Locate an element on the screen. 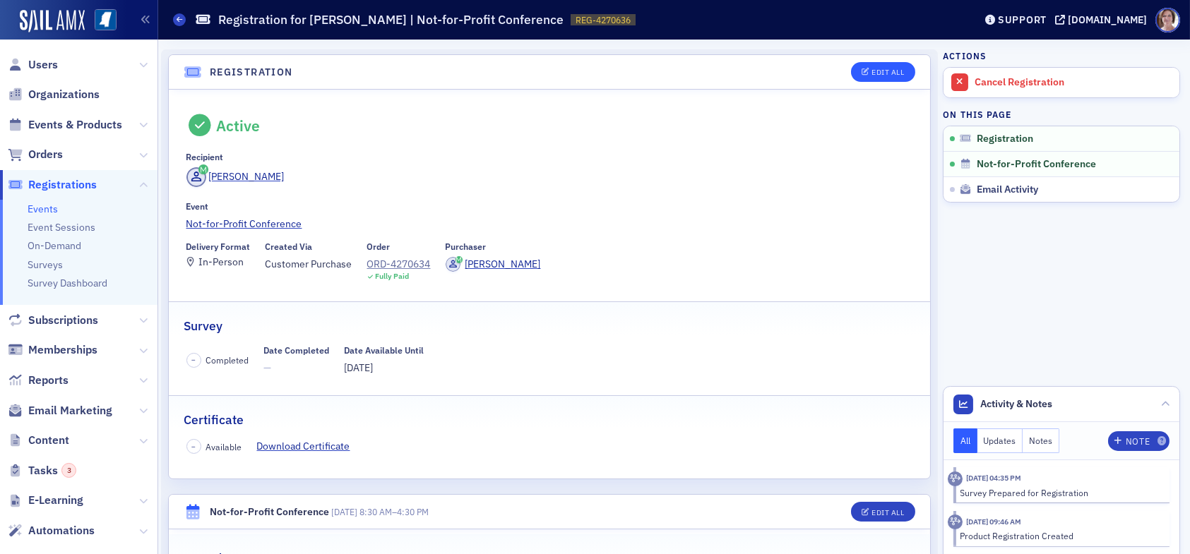 Image resolution: width=1190 pixels, height=554 pixels. div: 3 is located at coordinates (69, 470).